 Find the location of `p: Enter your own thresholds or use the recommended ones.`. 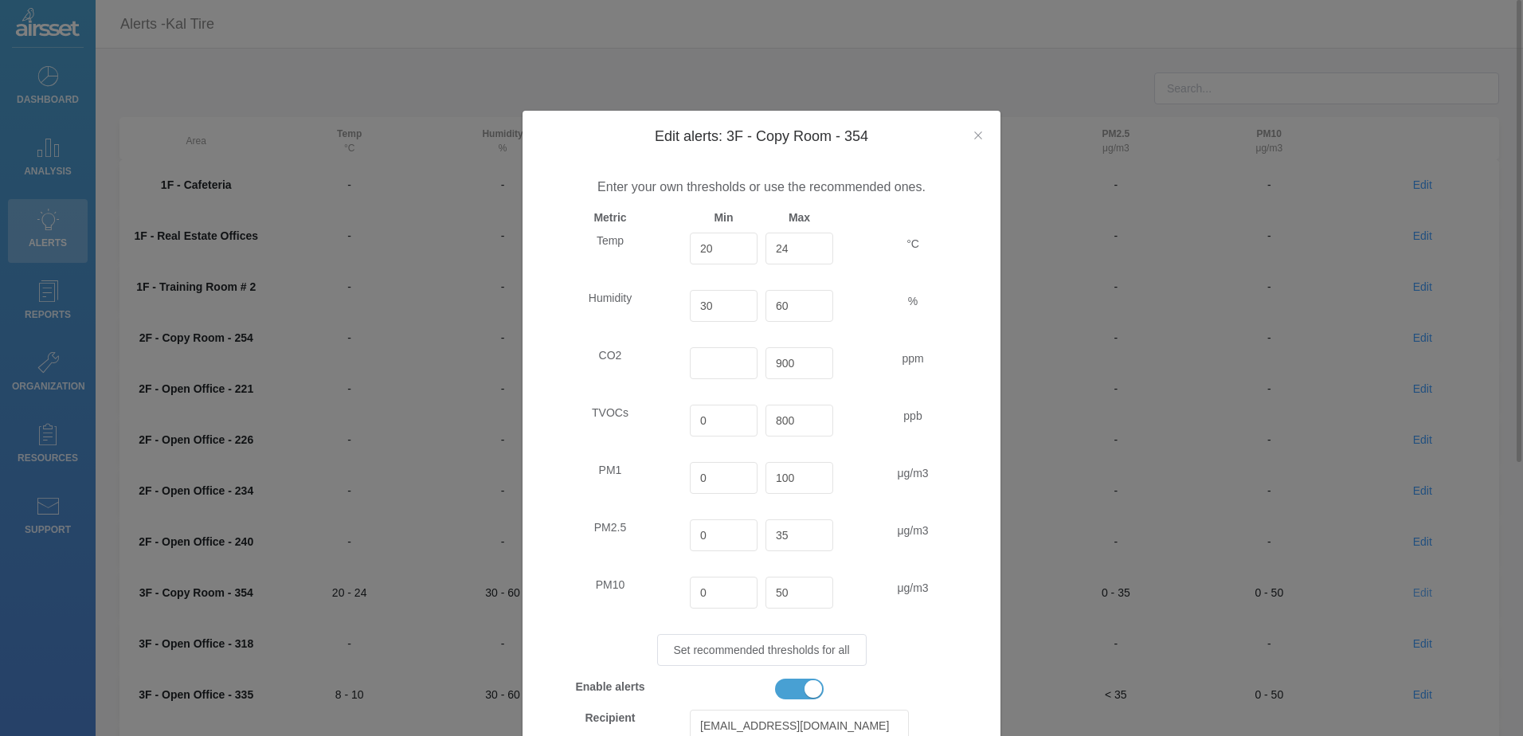

p: Enter your own thresholds or use the recommended ones. is located at coordinates (762, 187).